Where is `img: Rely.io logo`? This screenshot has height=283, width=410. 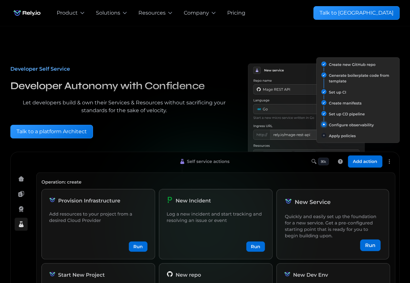
img: Rely.io logo is located at coordinates (27, 13).